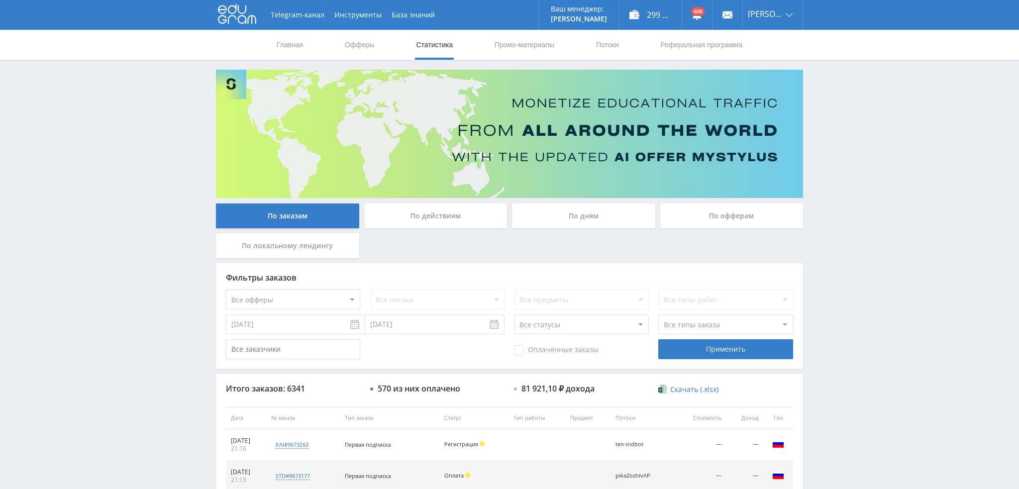 The height and width of the screenshot is (489, 1019). What do you see at coordinates (556, 350) in the screenshot?
I see `span: Оплаченные заказы` at bounding box center [556, 350].